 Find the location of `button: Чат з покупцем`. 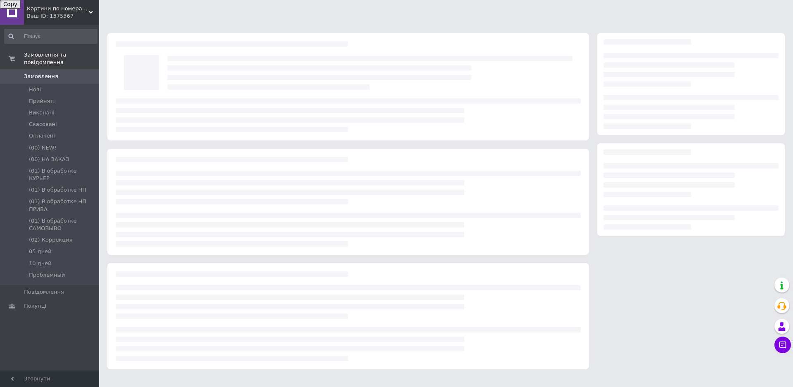

button: Чат з покупцем is located at coordinates (782, 345).